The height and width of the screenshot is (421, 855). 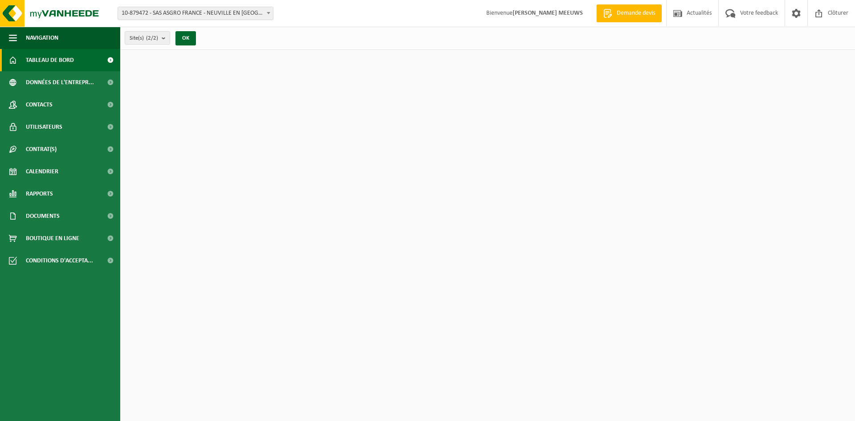 What do you see at coordinates (629, 13) in the screenshot?
I see `a: Demande devis` at bounding box center [629, 13].